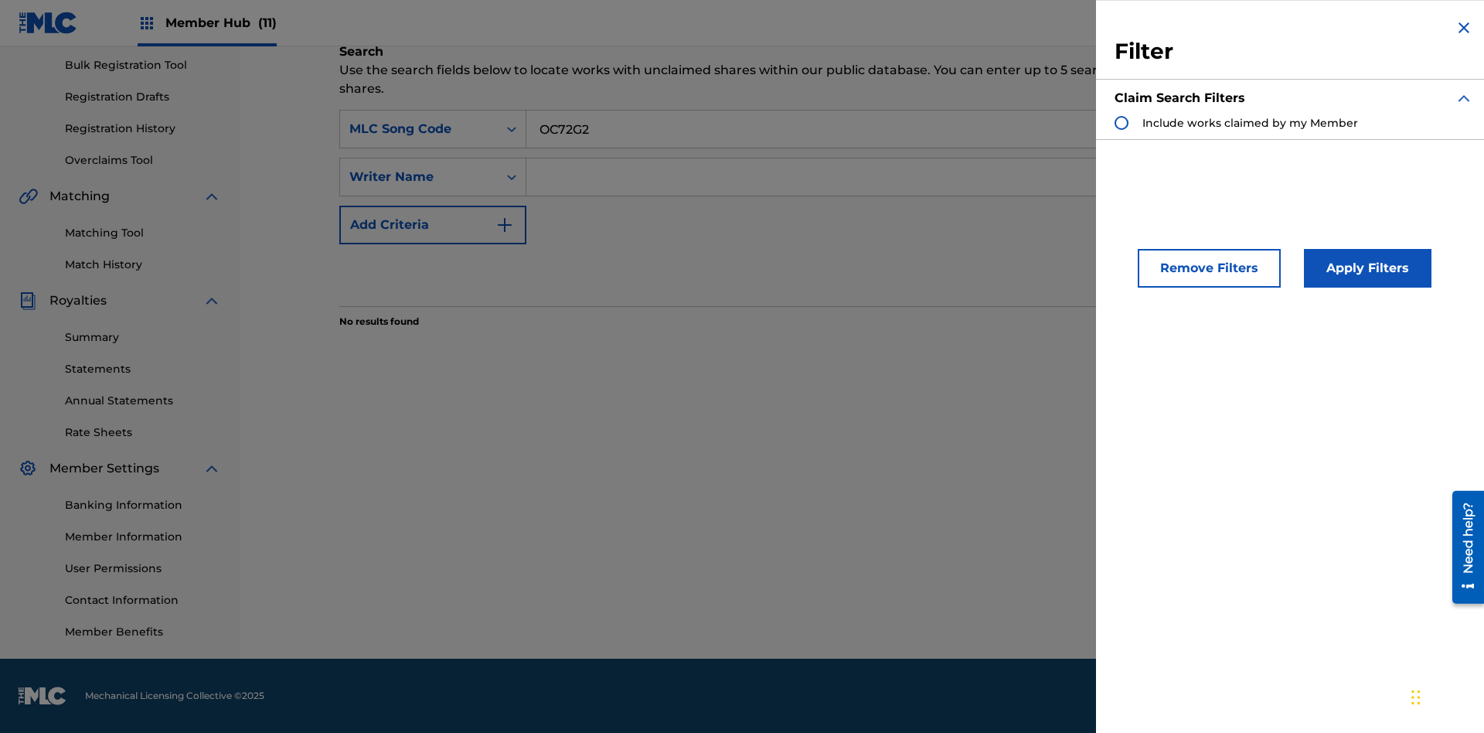 This screenshot has width=1484, height=733. Describe the element at coordinates (1294, 52) in the screenshot. I see `h3: Filter` at that location.